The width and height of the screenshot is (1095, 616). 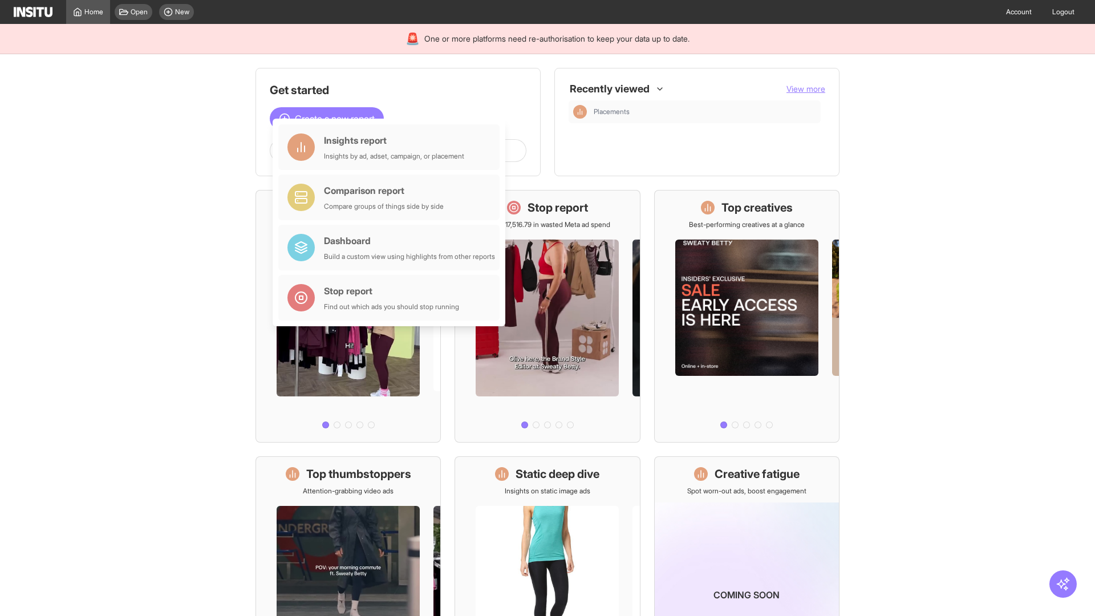 I want to click on span: One or more platforms need re-authorisation to keep your data up to date., so click(x=557, y=39).